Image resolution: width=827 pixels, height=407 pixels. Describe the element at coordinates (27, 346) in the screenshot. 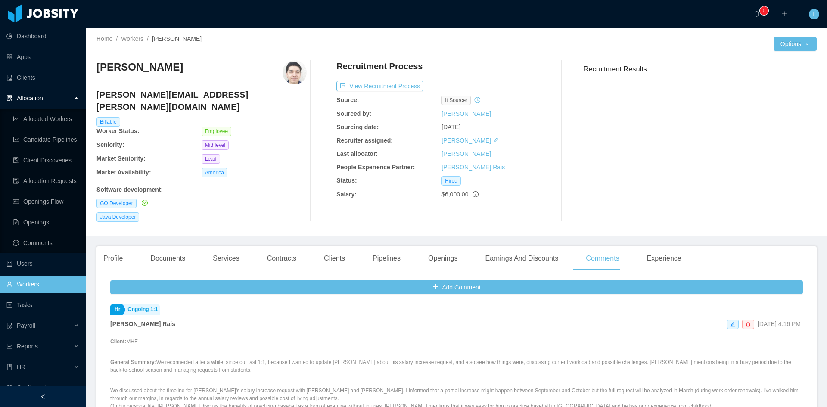

I see `span: Reports` at that location.